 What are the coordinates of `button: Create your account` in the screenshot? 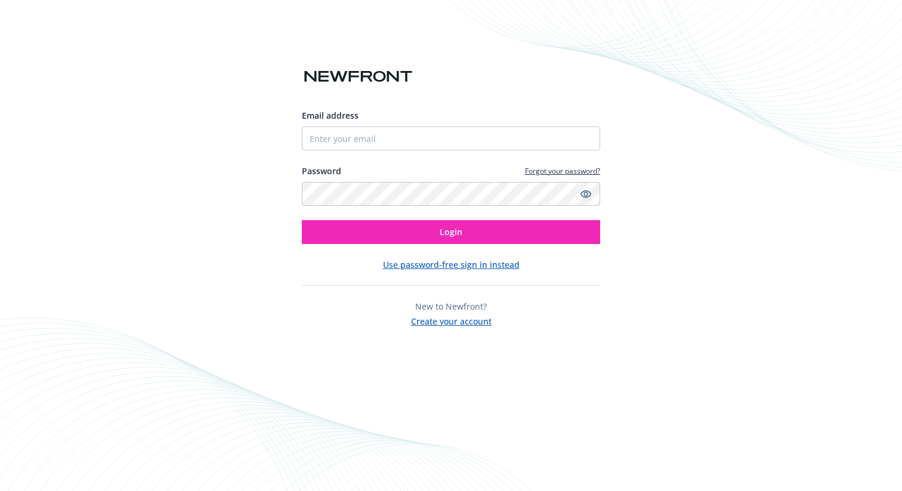 It's located at (451, 320).